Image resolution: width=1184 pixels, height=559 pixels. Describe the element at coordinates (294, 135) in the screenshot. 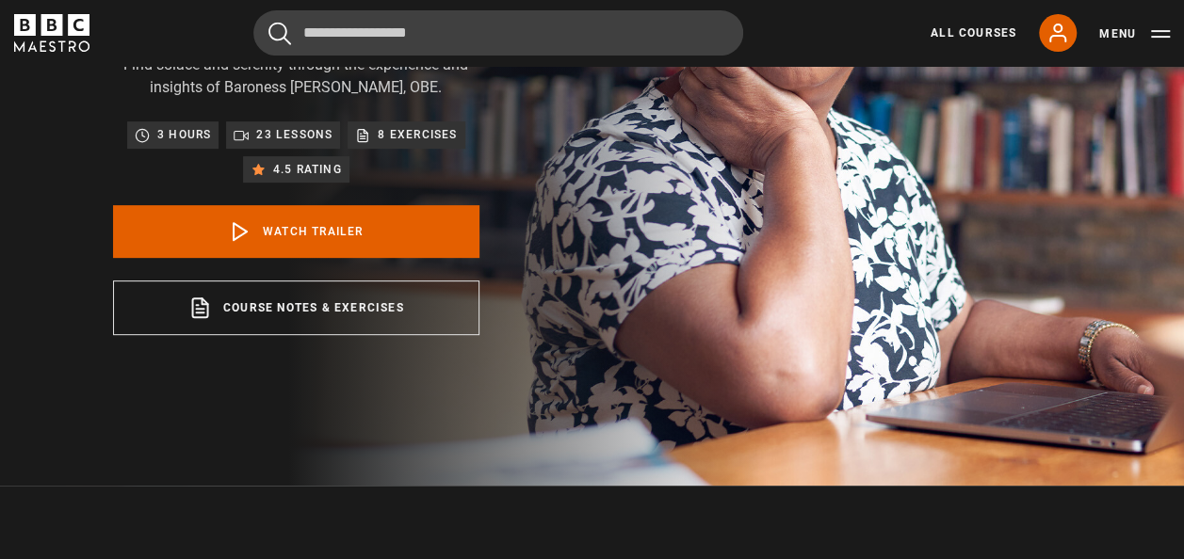

I see `p: 23 lessons` at that location.